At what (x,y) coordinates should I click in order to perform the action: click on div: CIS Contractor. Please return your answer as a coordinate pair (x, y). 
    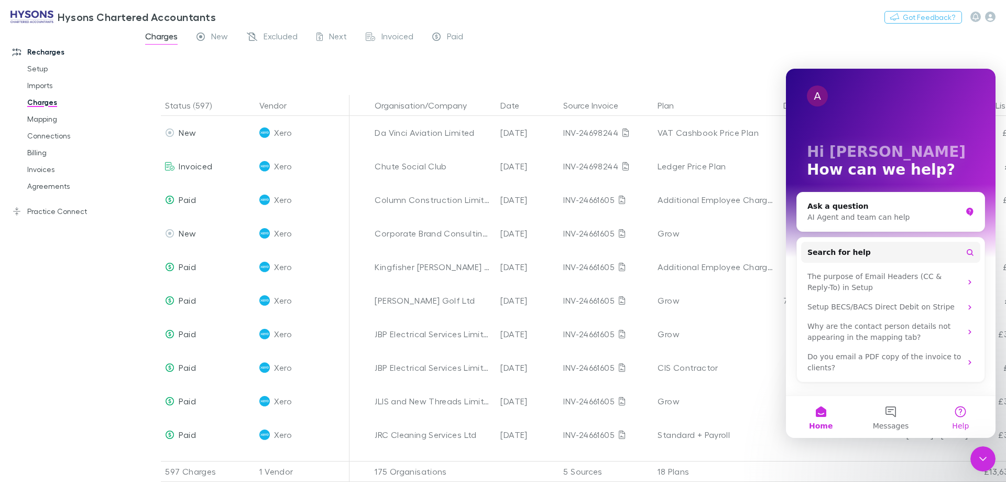
    Looking at the image, I should click on (717, 367).